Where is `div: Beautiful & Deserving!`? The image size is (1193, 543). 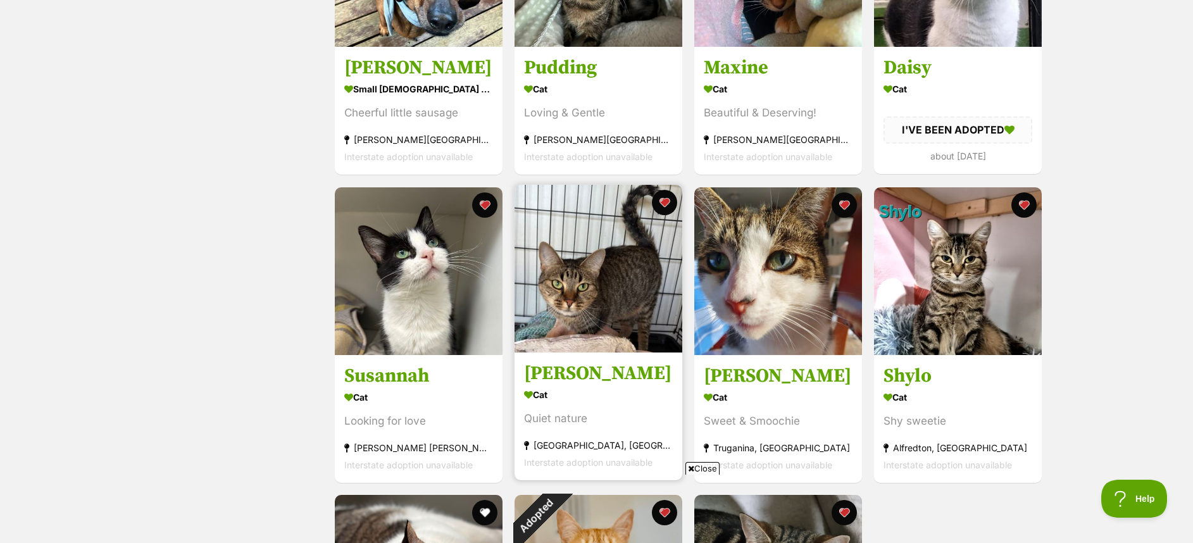
div: Beautiful & Deserving! is located at coordinates (778, 113).